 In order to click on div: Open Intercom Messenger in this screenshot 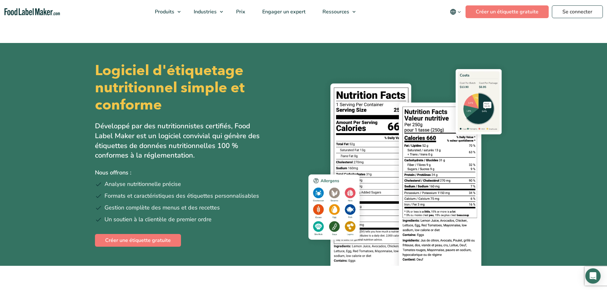, I will do `click(593, 276)`.